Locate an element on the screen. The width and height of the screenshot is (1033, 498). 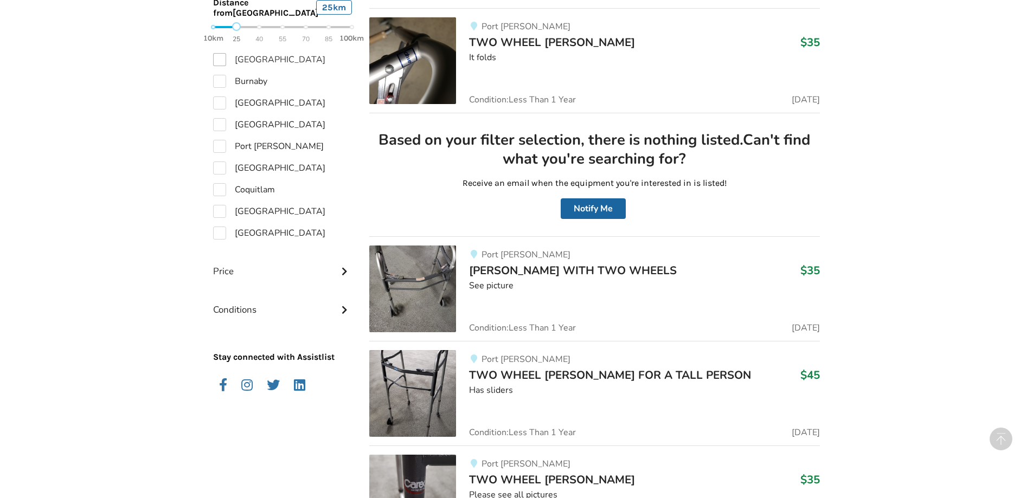
label: Burnaby is located at coordinates (240, 81).